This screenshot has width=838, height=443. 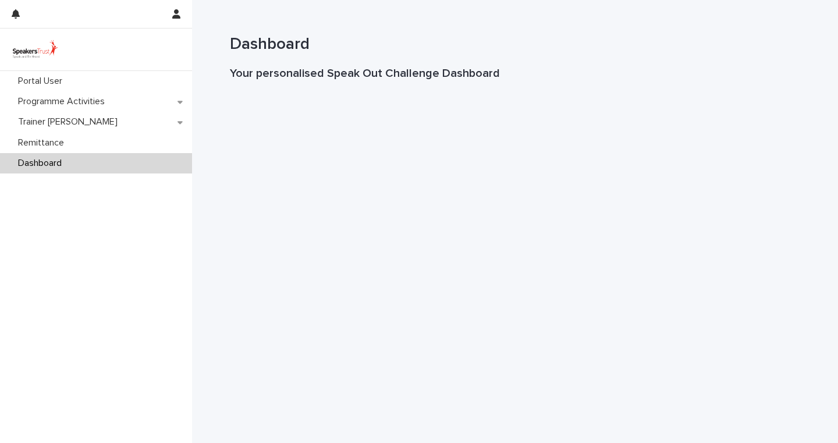 What do you see at coordinates (35, 49) in the screenshot?
I see `img: UVamC7uQTJC0k9vuxGLS` at bounding box center [35, 49].